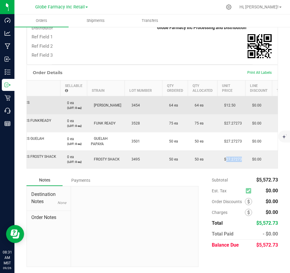 Image resolution: width=290 pixels, height=273 pixels. I want to click on inline-svg: Retail, so click(8, 98).